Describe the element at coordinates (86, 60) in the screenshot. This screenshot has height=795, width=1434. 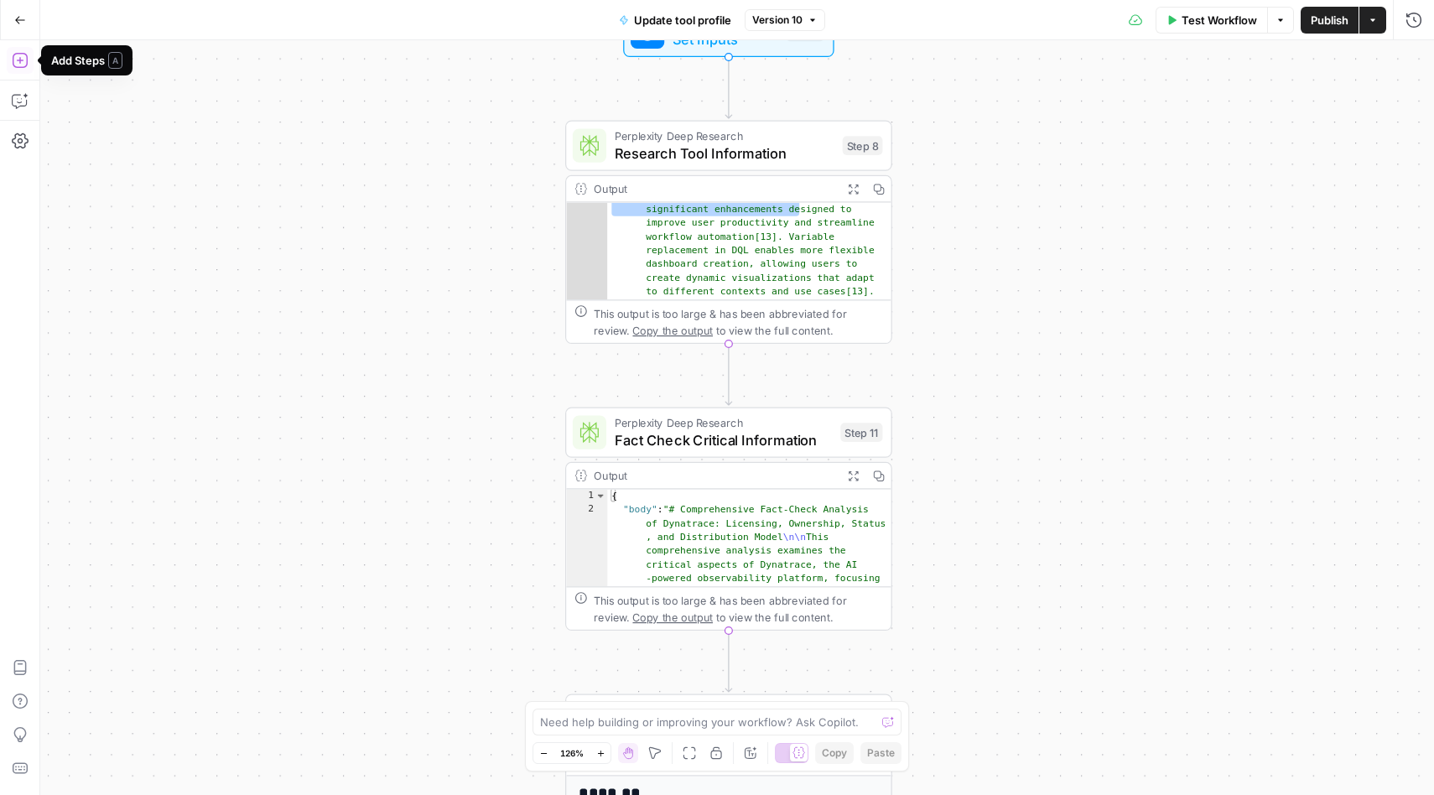
I see `div: Add Steps` at that location.